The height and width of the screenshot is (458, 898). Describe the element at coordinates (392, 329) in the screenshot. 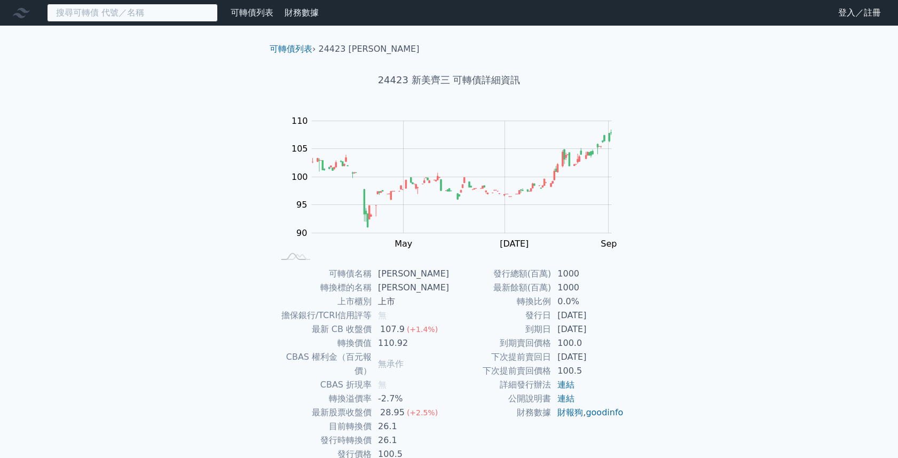

I see `div: 107.9` at that location.